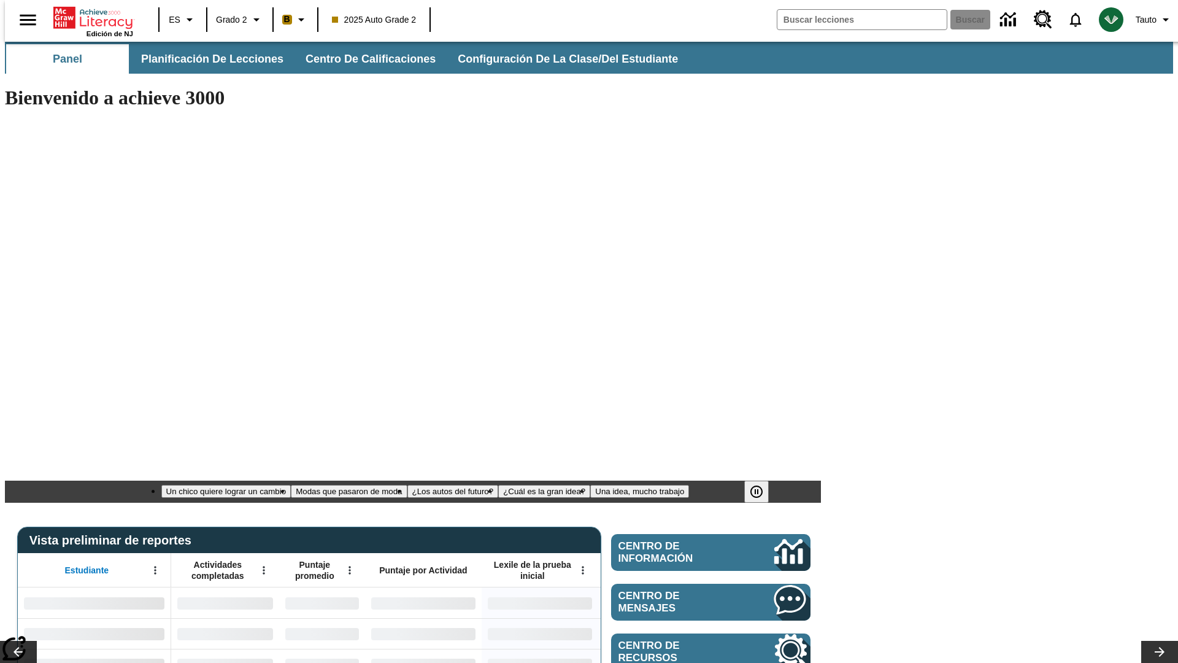 The image size is (1178, 663). I want to click on button: Centro de calificaciones, so click(371, 59).